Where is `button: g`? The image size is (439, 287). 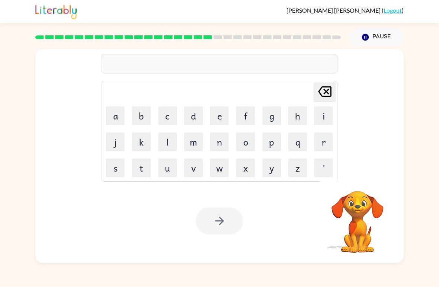 button: g is located at coordinates (272, 116).